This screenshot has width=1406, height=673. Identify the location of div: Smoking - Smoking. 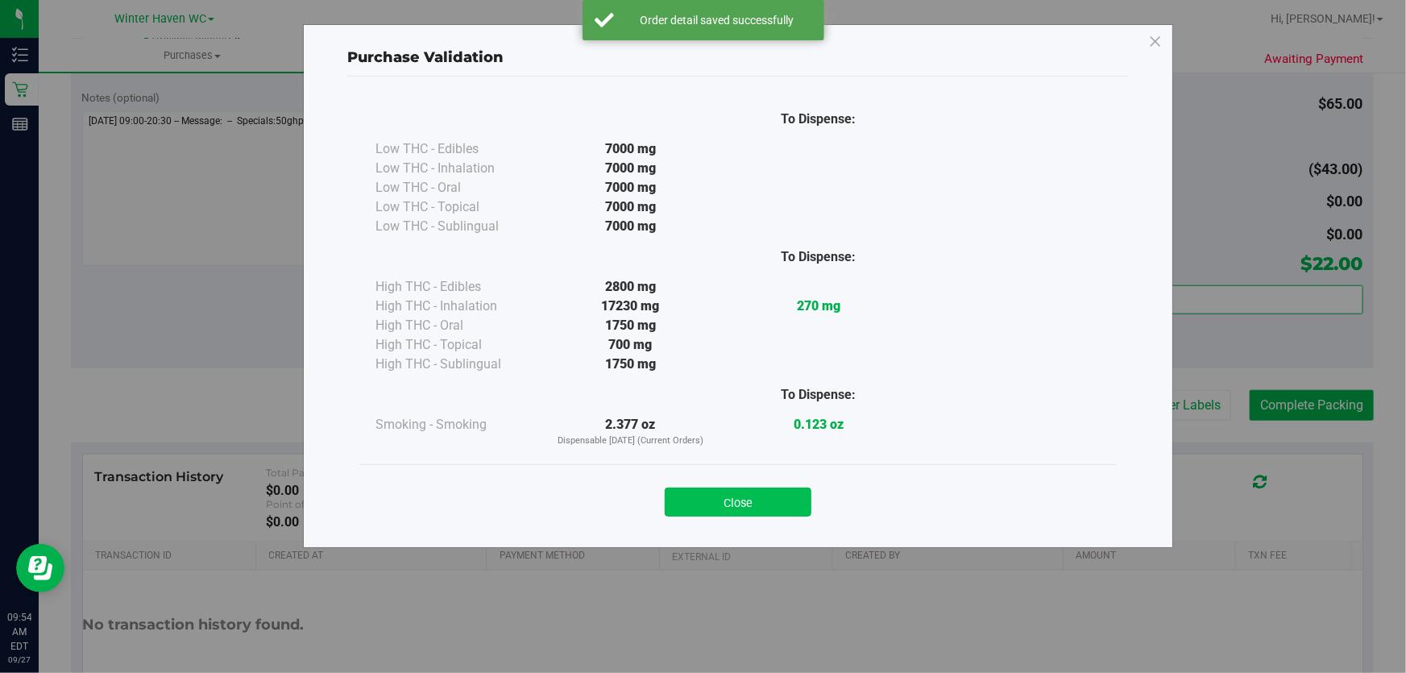
(456, 425).